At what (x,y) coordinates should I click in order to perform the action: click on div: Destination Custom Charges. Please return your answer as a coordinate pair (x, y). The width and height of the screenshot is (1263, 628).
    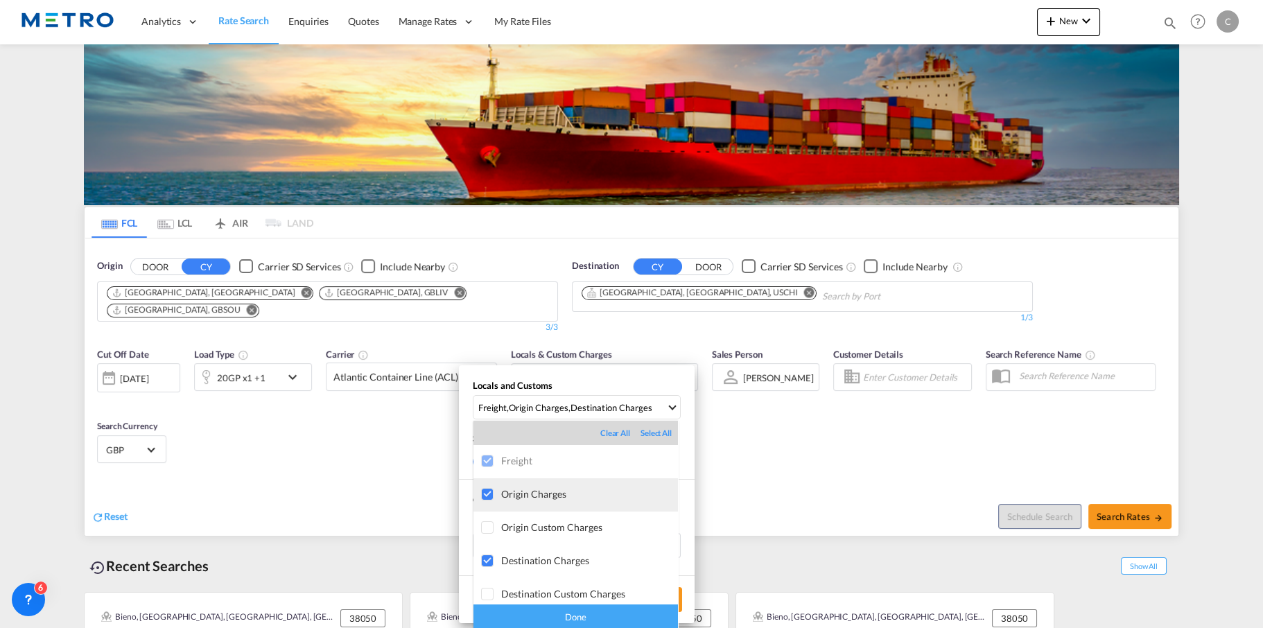
    Looking at the image, I should click on (589, 593).